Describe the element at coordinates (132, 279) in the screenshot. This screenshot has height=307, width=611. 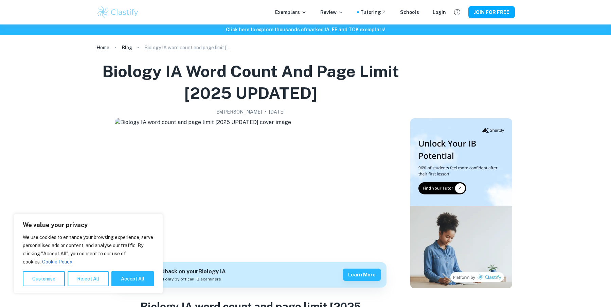
I see `button: Accept All` at that location.